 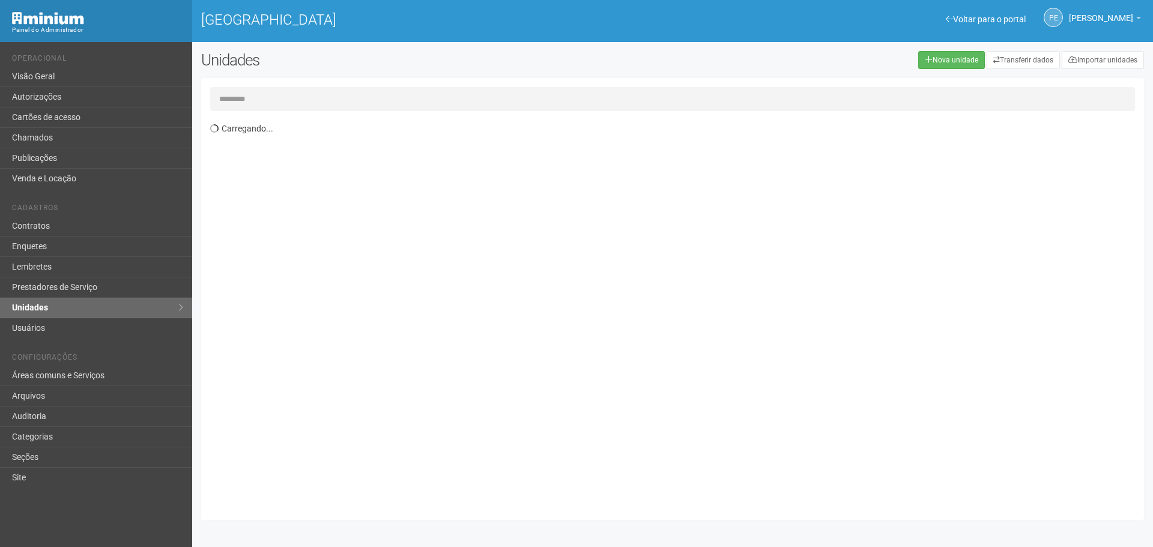 What do you see at coordinates (48, 18) in the screenshot?
I see `img: Minium` at bounding box center [48, 18].